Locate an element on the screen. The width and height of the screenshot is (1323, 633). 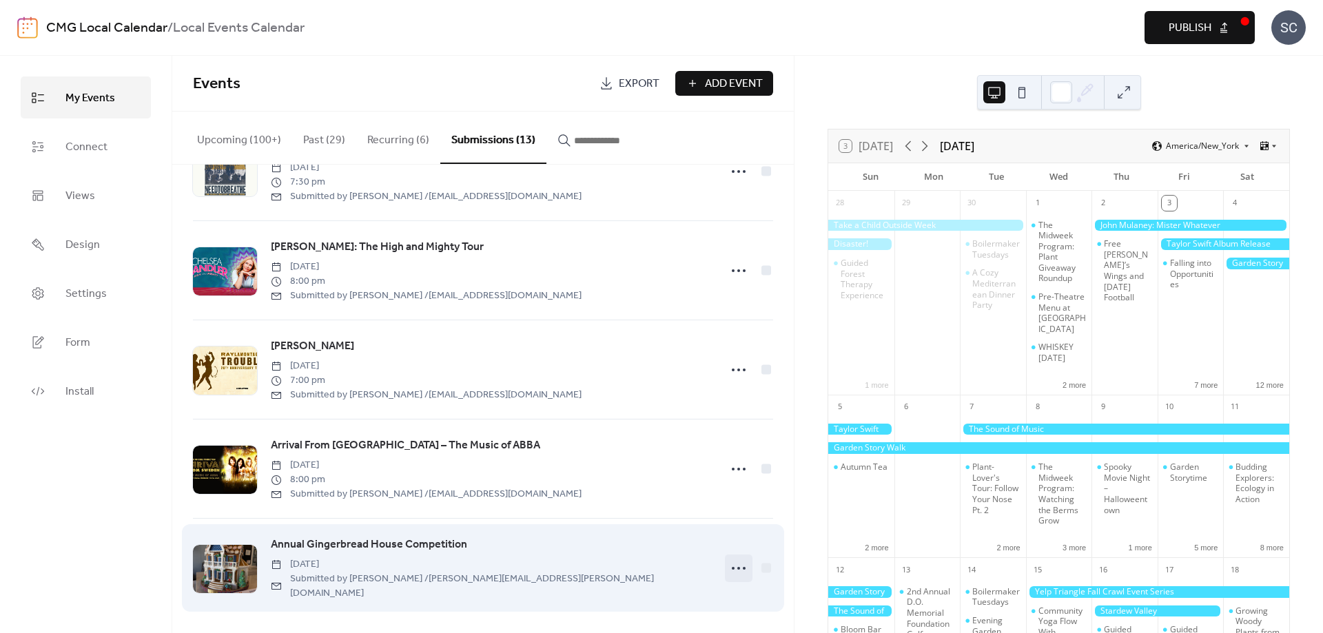
div: Free Gussie’s Wings and Thursday Football is located at coordinates (1125, 271).